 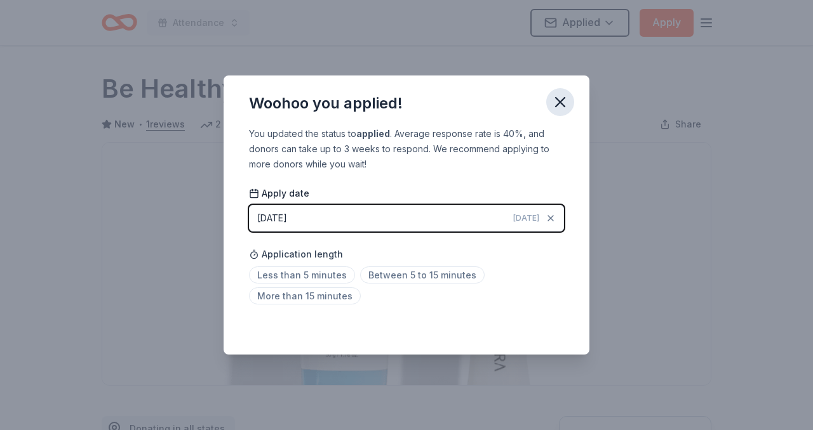 What do you see at coordinates (326, 103) in the screenshot?
I see `div: Woohoo you applied!` at bounding box center [326, 103].